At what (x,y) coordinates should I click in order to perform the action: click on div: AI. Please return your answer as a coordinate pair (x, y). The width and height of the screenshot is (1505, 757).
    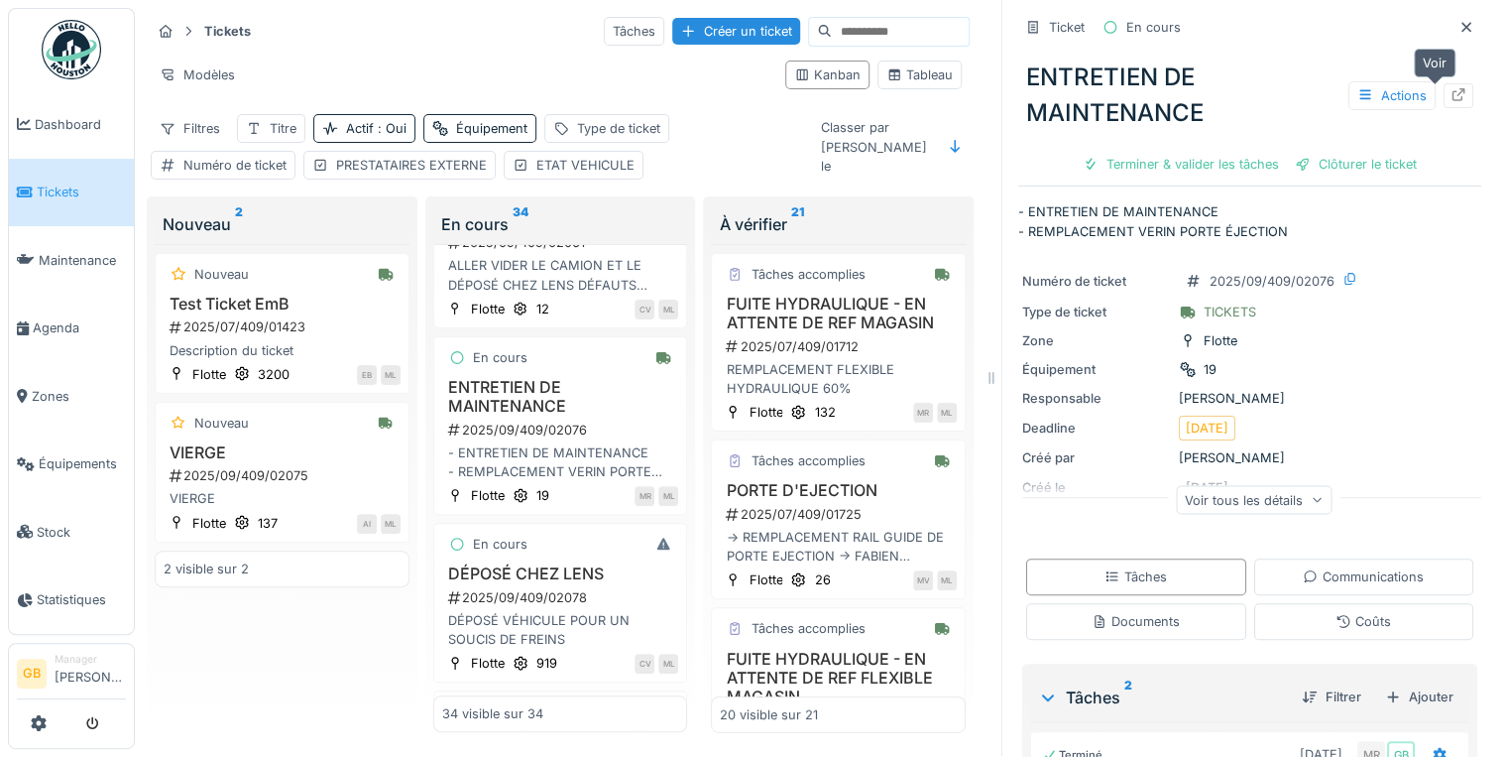
    Looking at the image, I should click on (367, 524).